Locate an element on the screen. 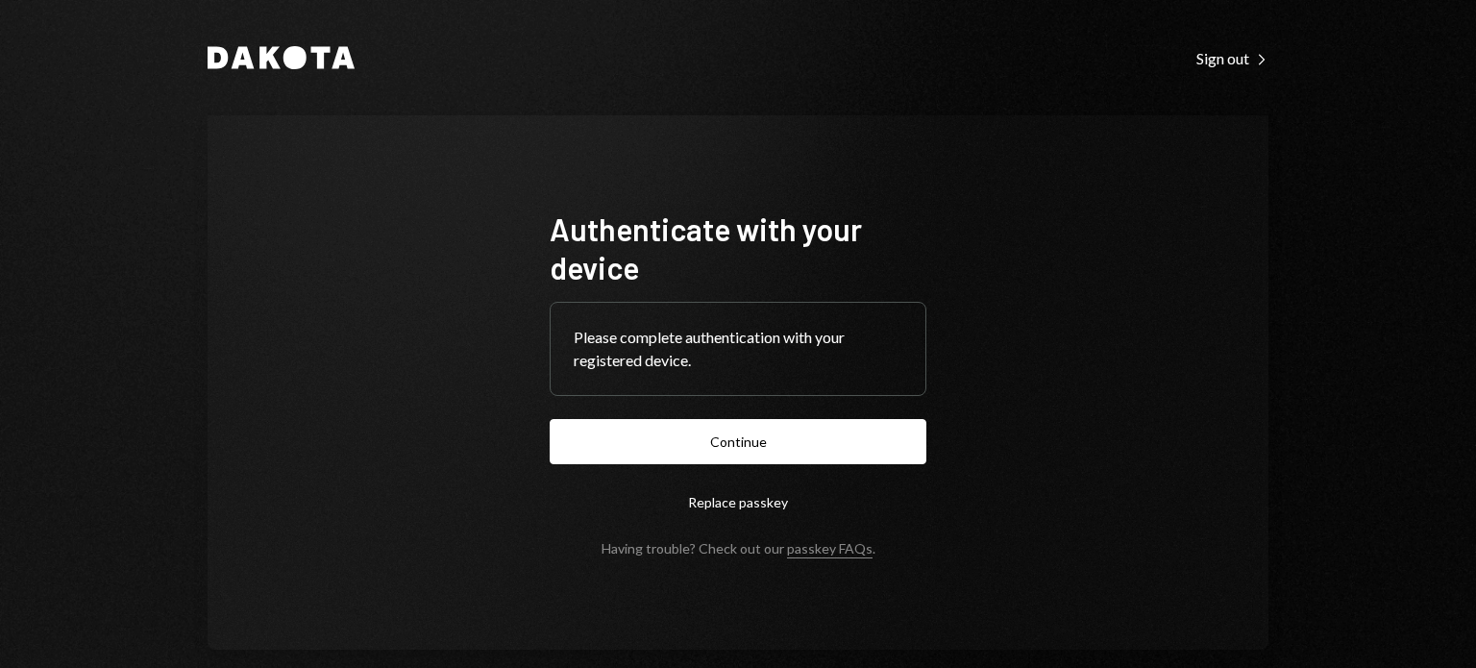 The height and width of the screenshot is (668, 1476). h1: Authenticate with your device is located at coordinates (738, 248).